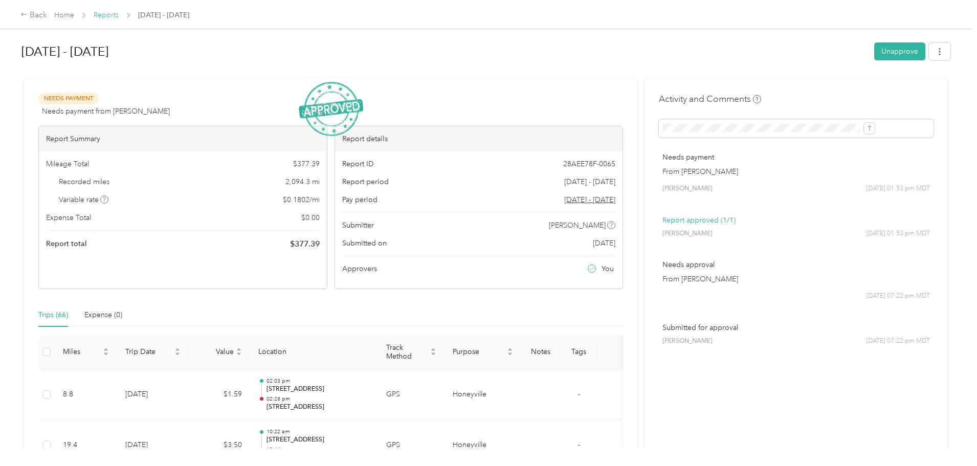 The height and width of the screenshot is (466, 977). Describe the element at coordinates (483, 352) in the screenshot. I see `th: Purpose` at that location.